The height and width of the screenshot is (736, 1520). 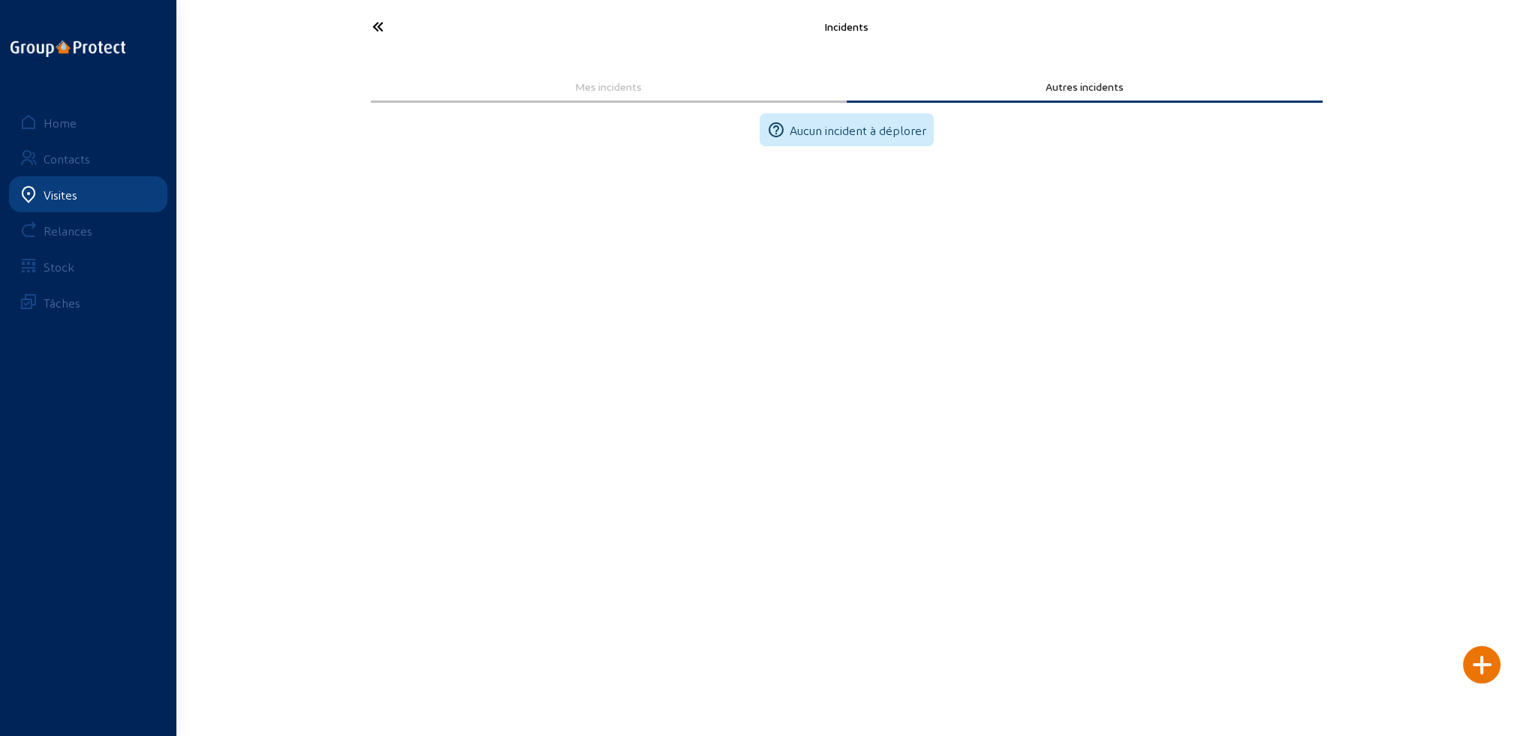 What do you see at coordinates (88, 122) in the screenshot?
I see `a: Home` at bounding box center [88, 122].